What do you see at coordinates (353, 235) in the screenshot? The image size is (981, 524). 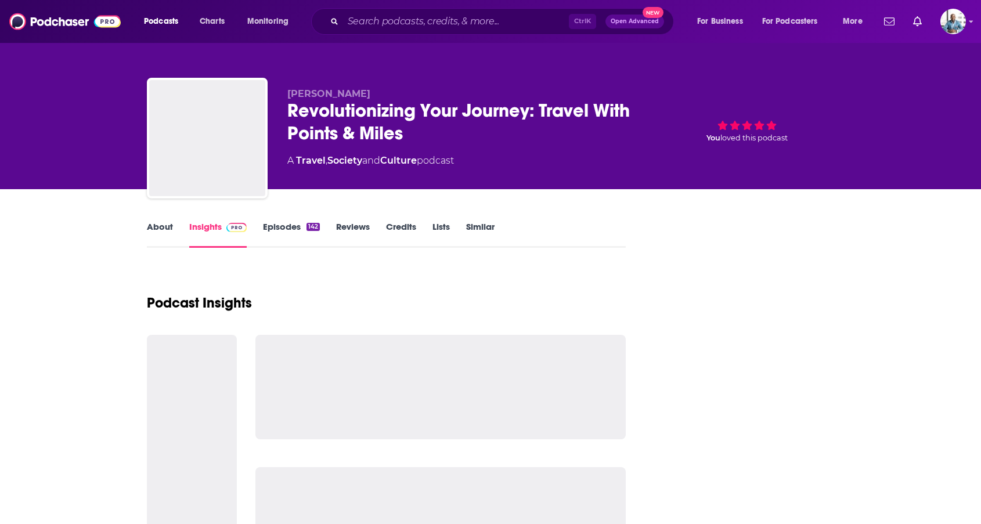 I see `a: Reviews` at bounding box center [353, 235].